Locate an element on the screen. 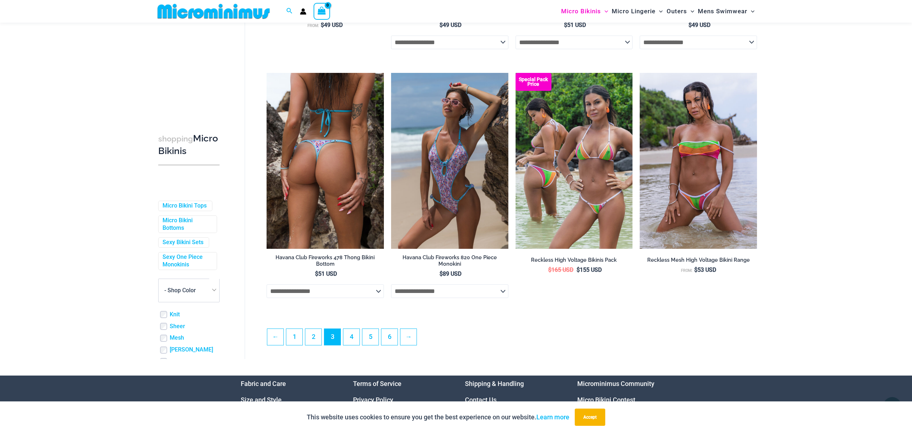 This screenshot has height=433, width=912. a: Shipping & Handling is located at coordinates (494, 383).